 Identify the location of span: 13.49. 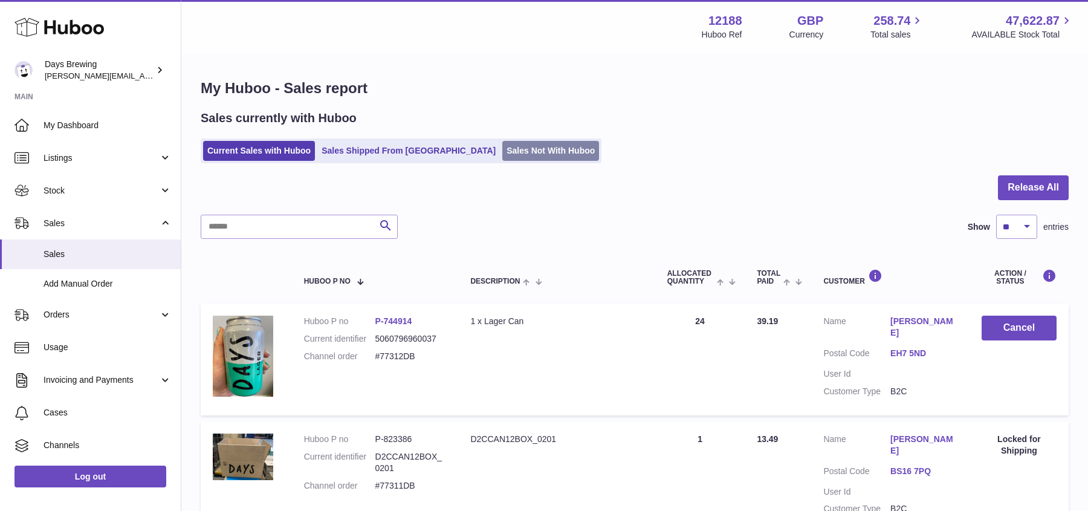
(767, 439).